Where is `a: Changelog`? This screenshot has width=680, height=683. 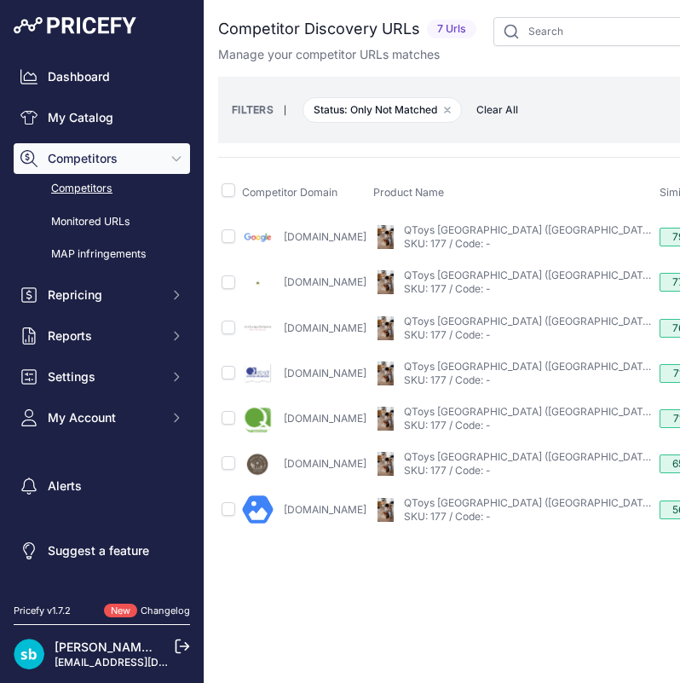 a: Changelog is located at coordinates (165, 610).